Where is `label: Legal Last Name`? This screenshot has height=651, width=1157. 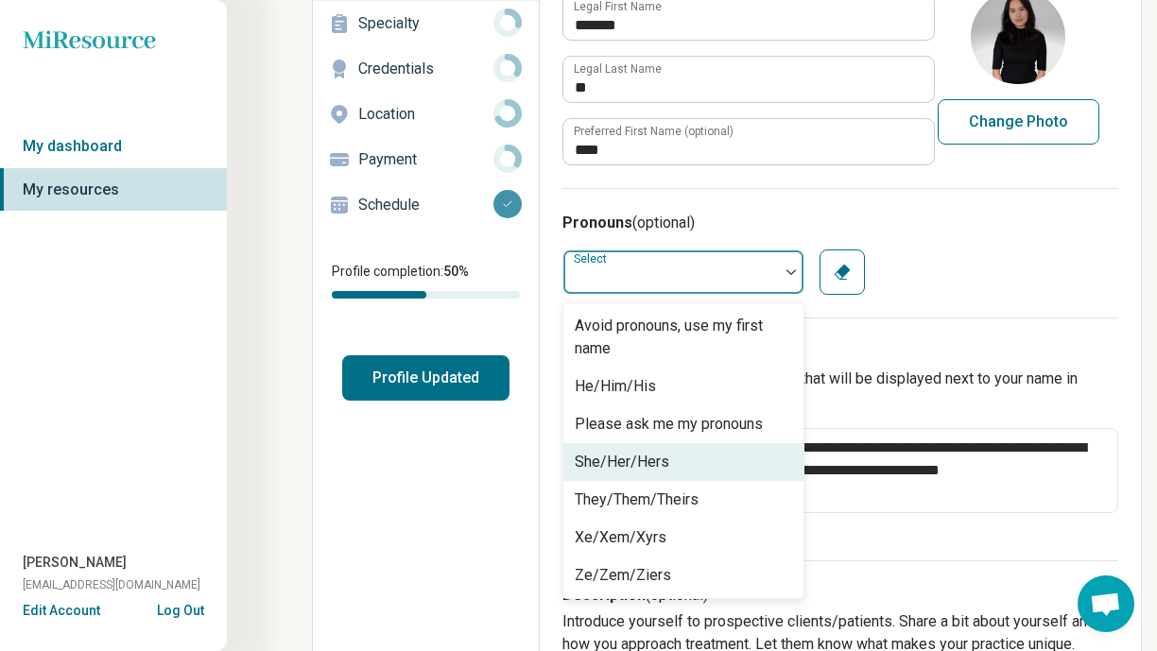 label: Legal Last Name is located at coordinates (617, 69).